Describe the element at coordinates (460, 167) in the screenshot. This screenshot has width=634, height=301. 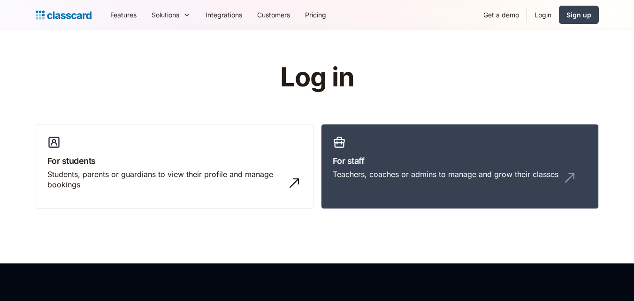
I see `a: For staffTeachers, coaches or admins to manage and grow their classes` at that location.